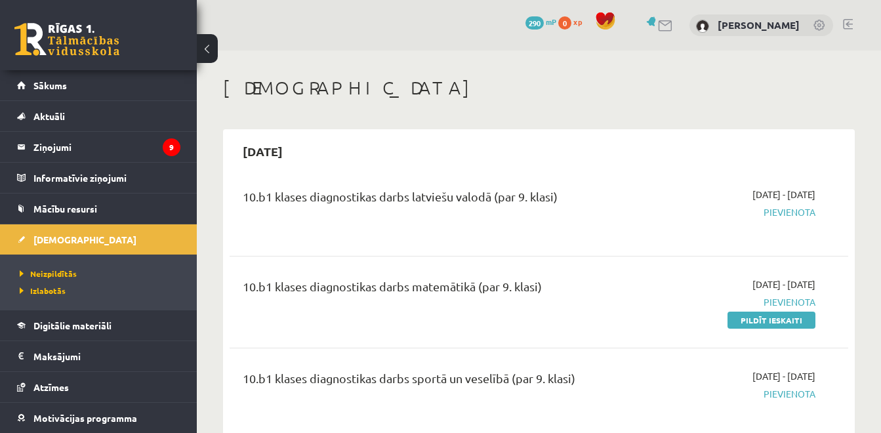 Image resolution: width=881 pixels, height=433 pixels. What do you see at coordinates (771, 320) in the screenshot?
I see `a: Pildīt ieskaiti` at bounding box center [771, 320].